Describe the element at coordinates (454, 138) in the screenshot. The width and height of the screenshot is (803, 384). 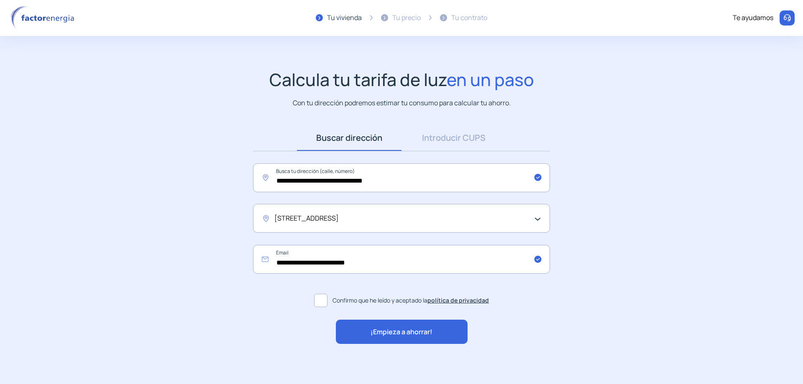
I see `a: Introducir CUPS` at that location.